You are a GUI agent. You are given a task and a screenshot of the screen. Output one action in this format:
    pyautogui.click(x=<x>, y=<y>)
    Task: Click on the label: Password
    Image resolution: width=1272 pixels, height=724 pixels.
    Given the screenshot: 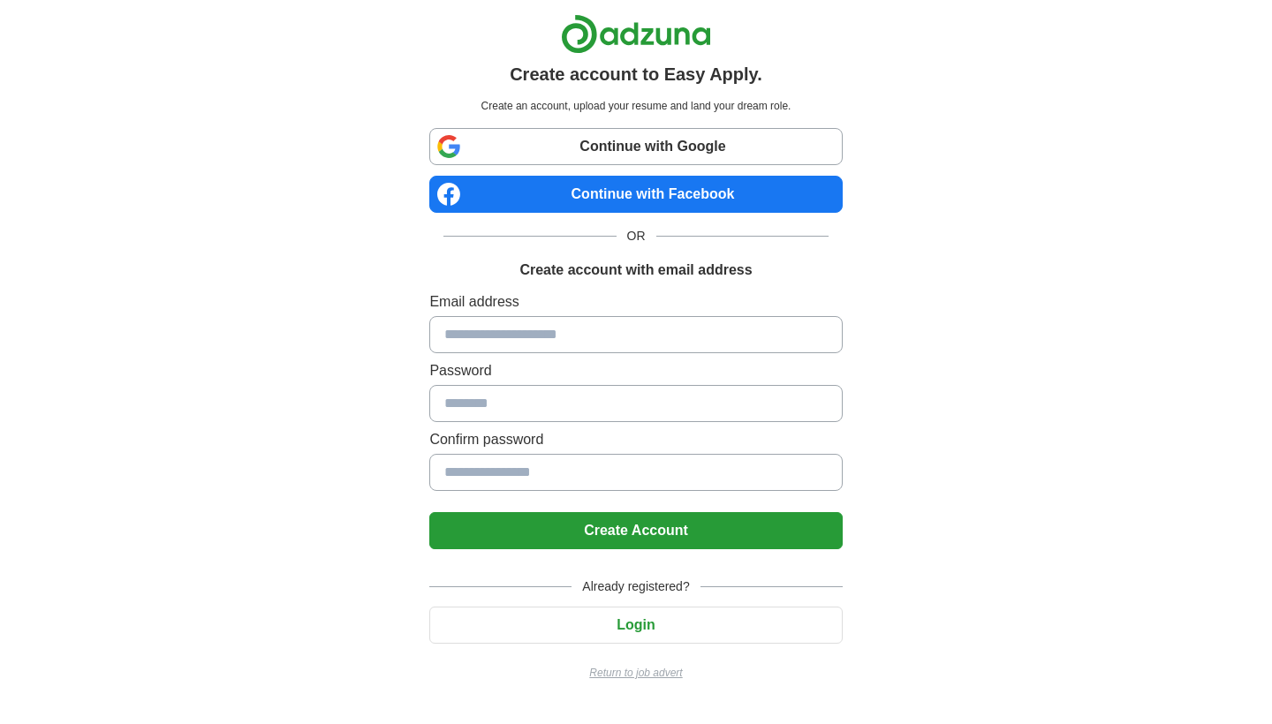 What is the action you would take?
    pyautogui.click(x=635, y=371)
    